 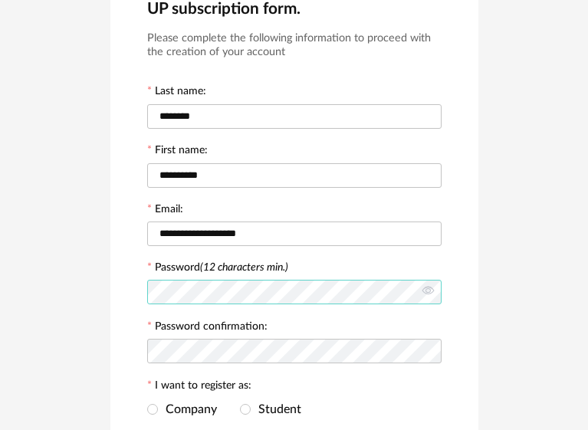 What do you see at coordinates (294, 45) in the screenshot?
I see `h3: Please complete the following information to proceed with the creation of your account` at bounding box center [294, 45].